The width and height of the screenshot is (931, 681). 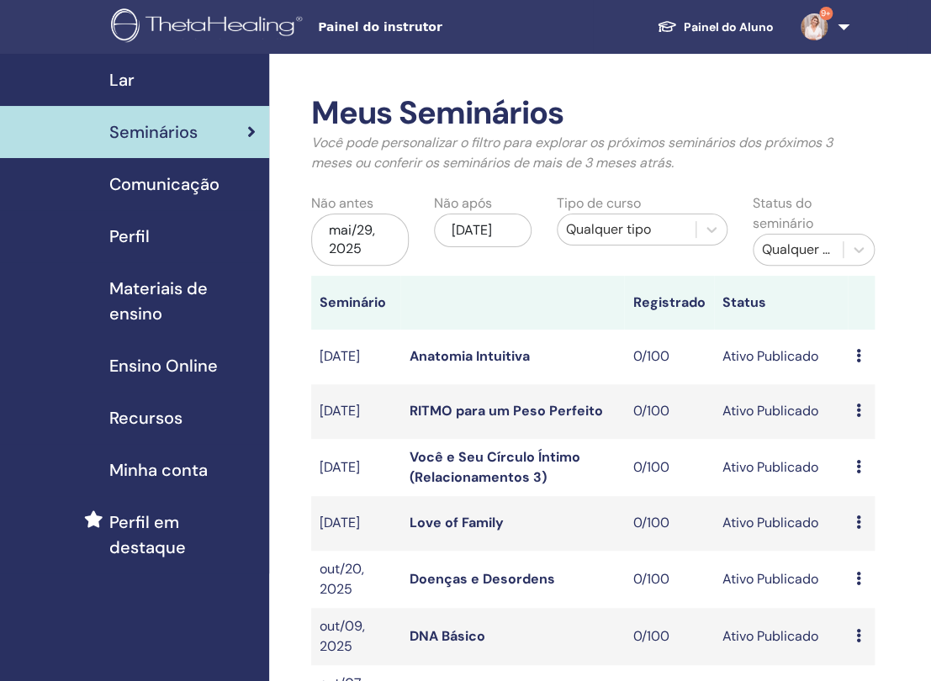 I want to click on td: out/09, 2025, so click(x=356, y=636).